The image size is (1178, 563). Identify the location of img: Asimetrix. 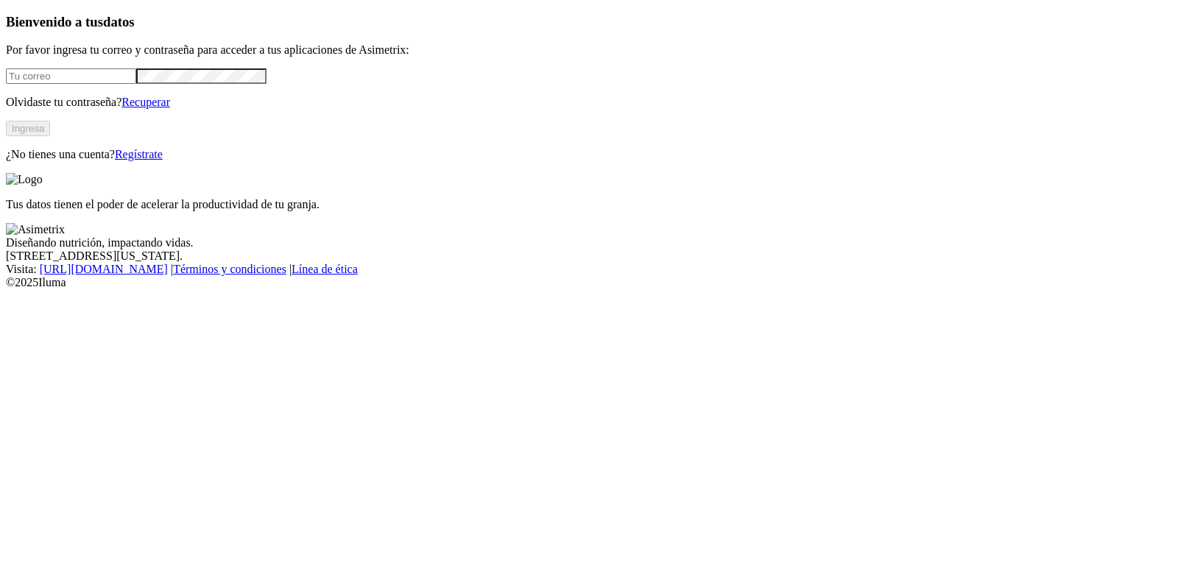
(35, 230).